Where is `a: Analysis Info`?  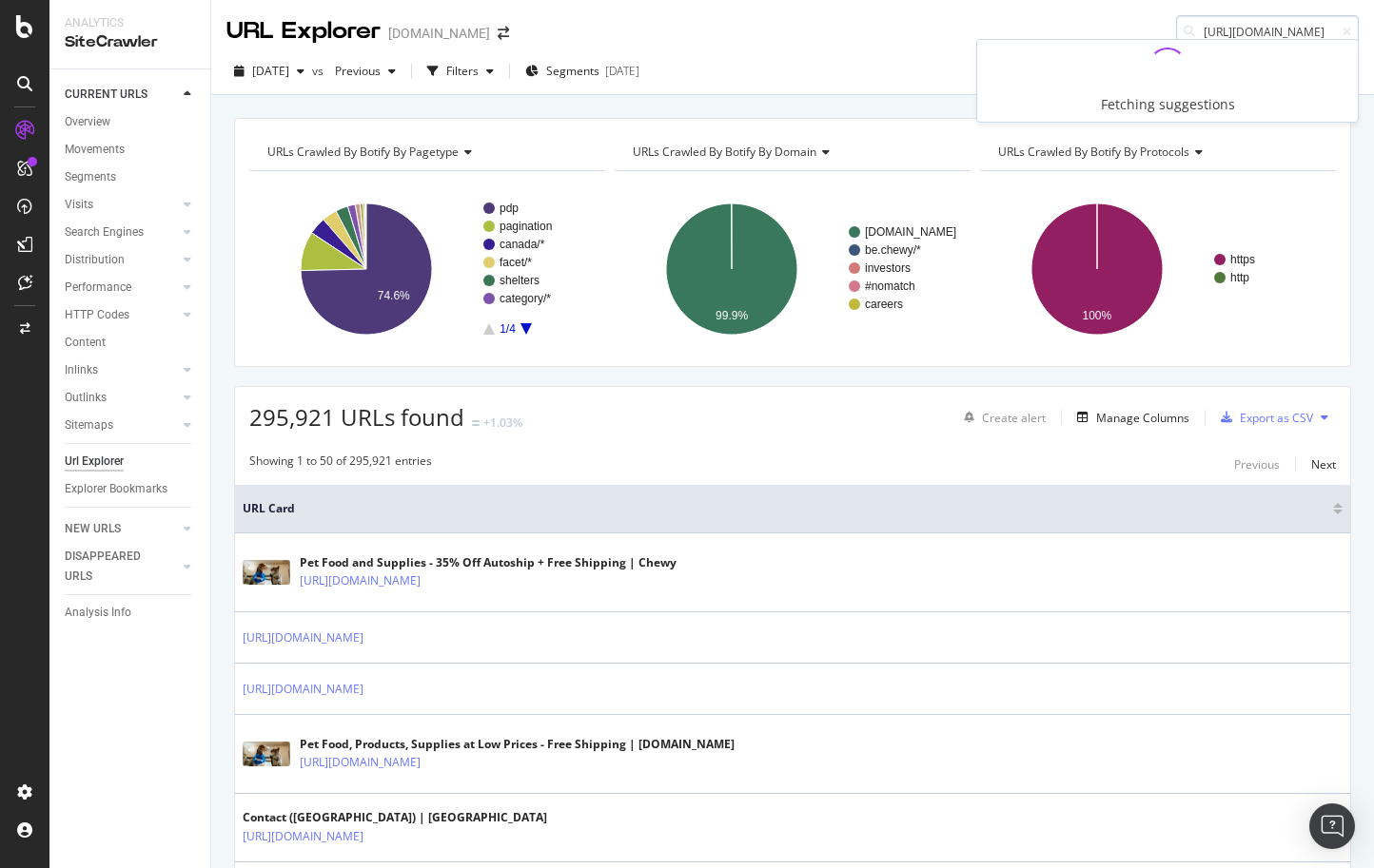
a: Analysis Info is located at coordinates (130, 612).